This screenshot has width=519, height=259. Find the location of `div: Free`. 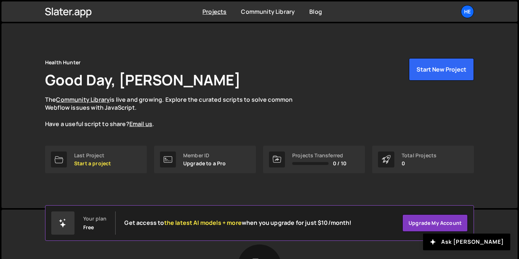

div: Free is located at coordinates (89, 227).